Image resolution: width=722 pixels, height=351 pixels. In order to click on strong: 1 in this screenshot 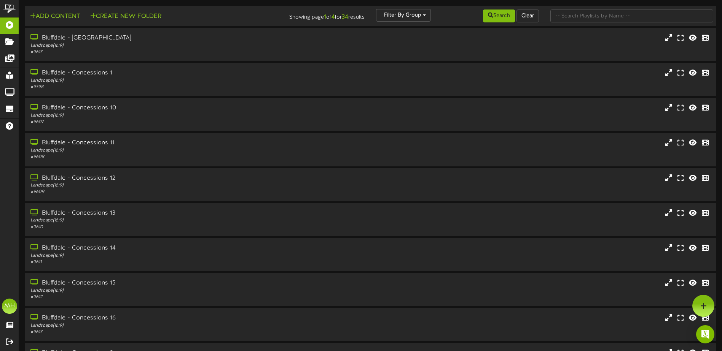, I will do `click(325, 17)`.